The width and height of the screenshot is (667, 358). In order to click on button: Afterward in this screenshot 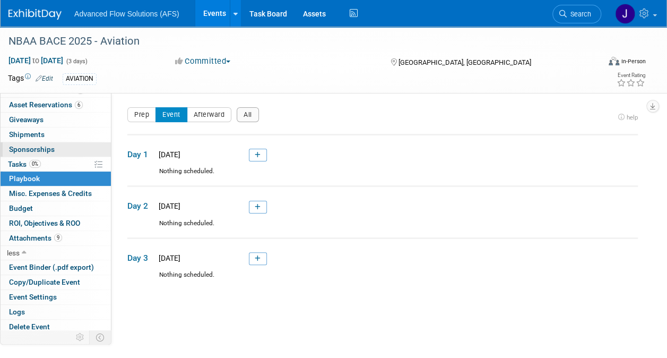, I will do `click(209, 115)`.